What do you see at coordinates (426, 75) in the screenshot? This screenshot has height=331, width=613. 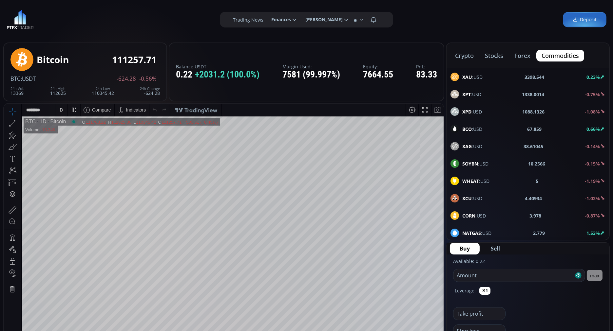 I see `div: 83.33` at bounding box center [426, 75].